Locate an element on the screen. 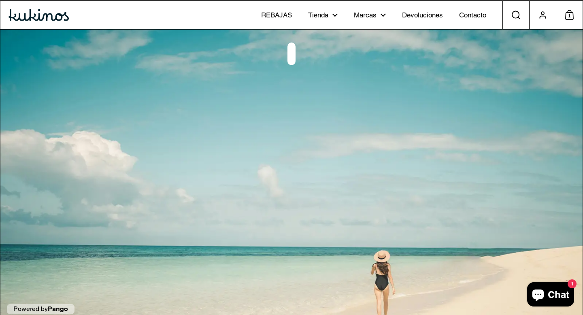 The image size is (583, 315). a: Tienda is located at coordinates (323, 15).